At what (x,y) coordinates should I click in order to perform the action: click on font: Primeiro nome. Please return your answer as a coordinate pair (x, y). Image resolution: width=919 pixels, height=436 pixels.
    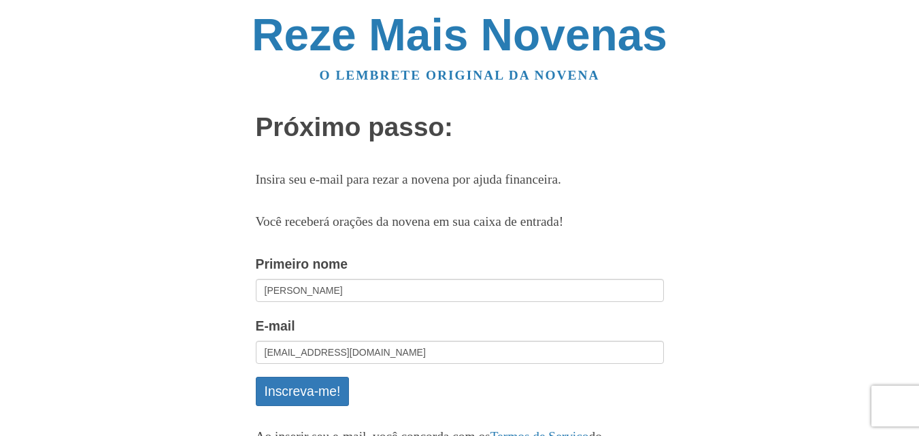
    Looking at the image, I should click on (302, 264).